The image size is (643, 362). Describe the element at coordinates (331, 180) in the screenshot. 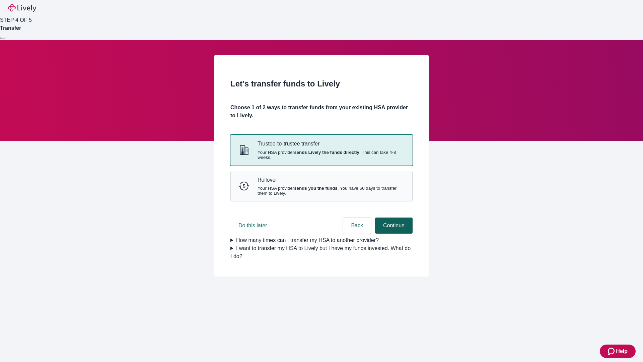

I see `p: Rollover` at that location.